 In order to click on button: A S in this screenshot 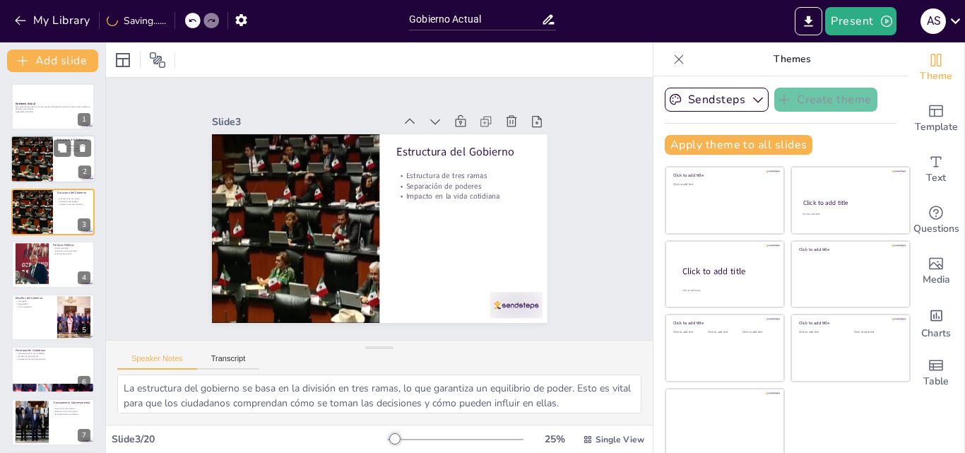, I will do `click(933, 21)`.